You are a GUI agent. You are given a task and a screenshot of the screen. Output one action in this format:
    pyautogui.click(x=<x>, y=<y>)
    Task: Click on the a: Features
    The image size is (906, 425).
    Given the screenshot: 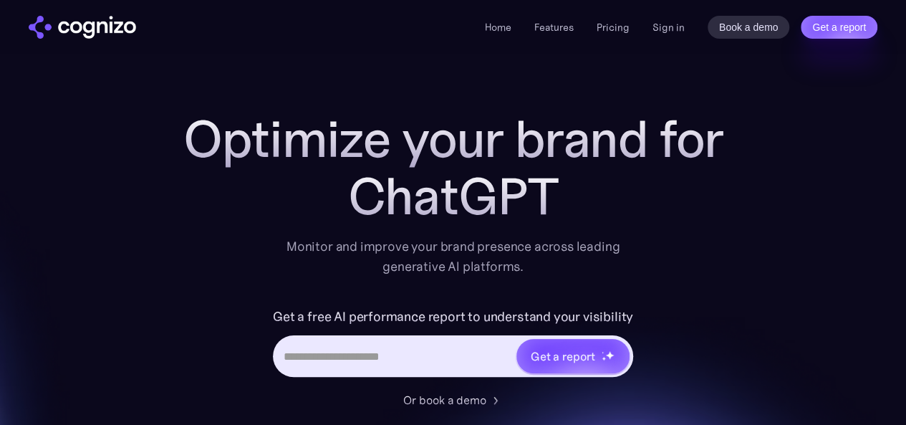 What is the action you would take?
    pyautogui.click(x=554, y=27)
    